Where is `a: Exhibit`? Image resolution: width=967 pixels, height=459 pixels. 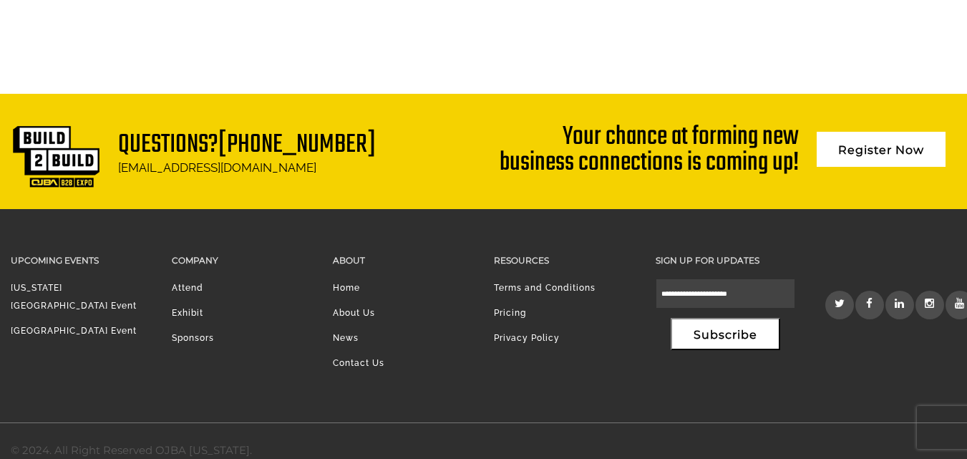
a: Exhibit is located at coordinates (188, 313).